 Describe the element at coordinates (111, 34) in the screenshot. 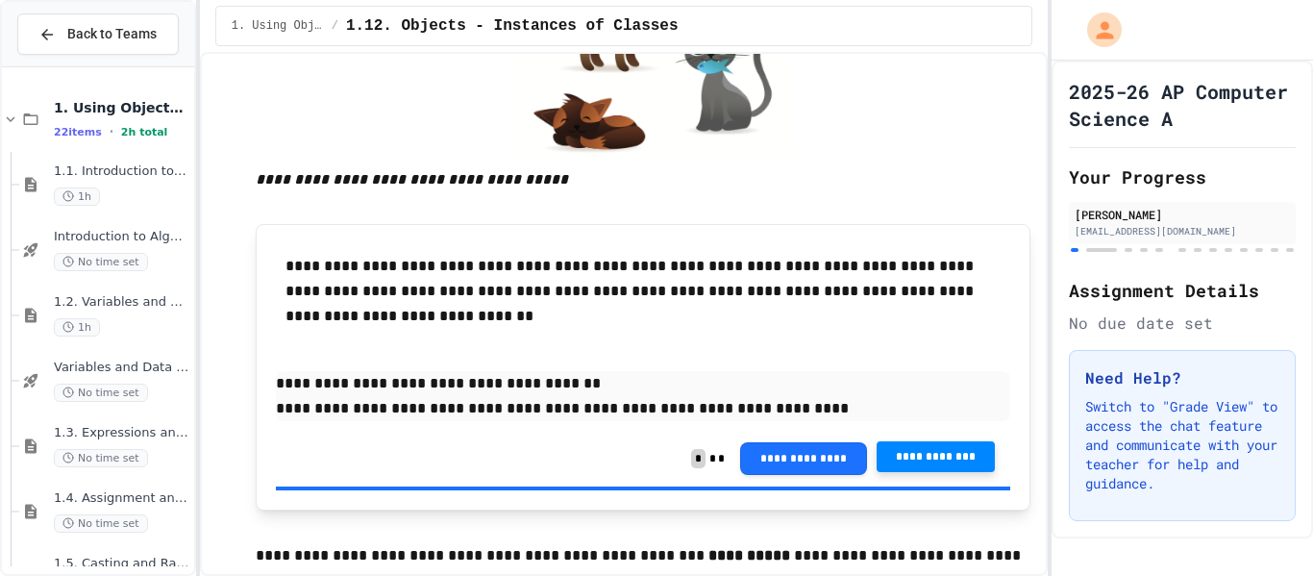

I see `span: Back to Teams` at that location.